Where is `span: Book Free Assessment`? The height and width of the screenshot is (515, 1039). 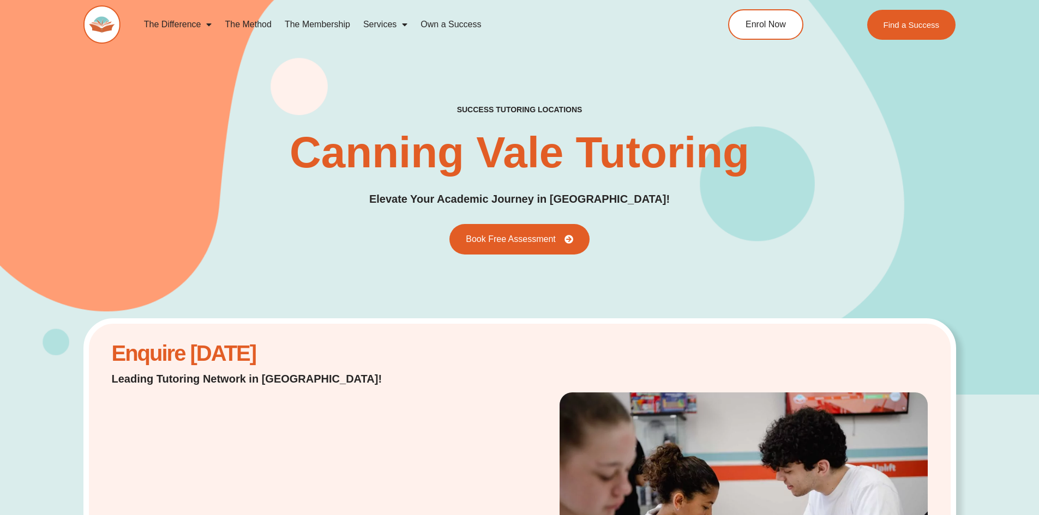 span: Book Free Assessment is located at coordinates (511, 239).